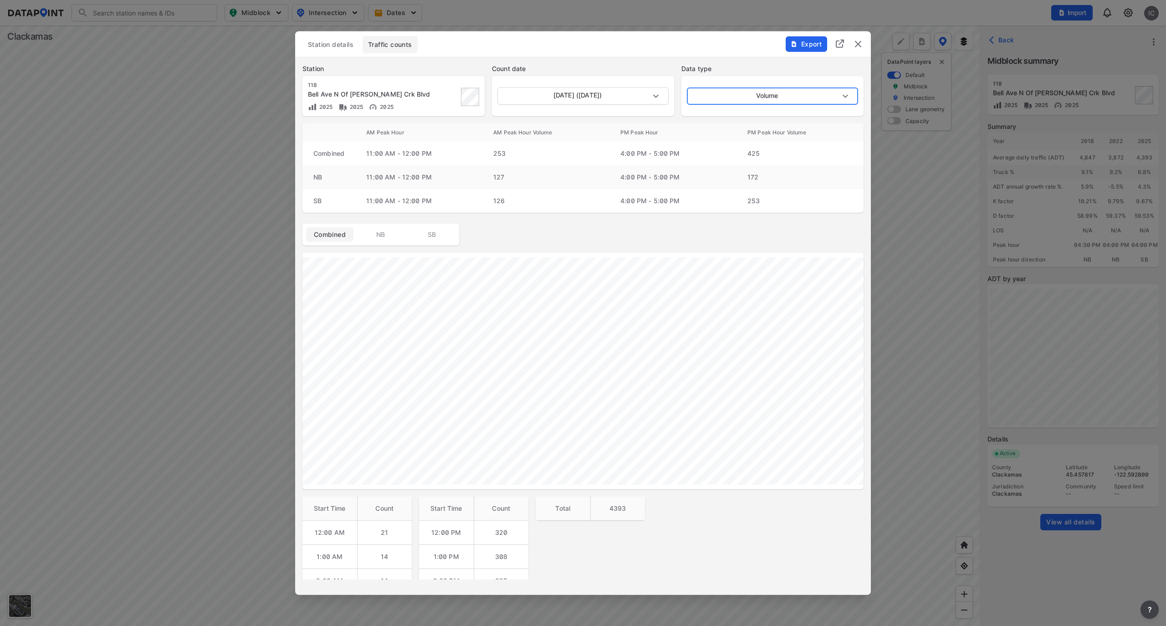  I want to click on th: Total, so click(563, 508).